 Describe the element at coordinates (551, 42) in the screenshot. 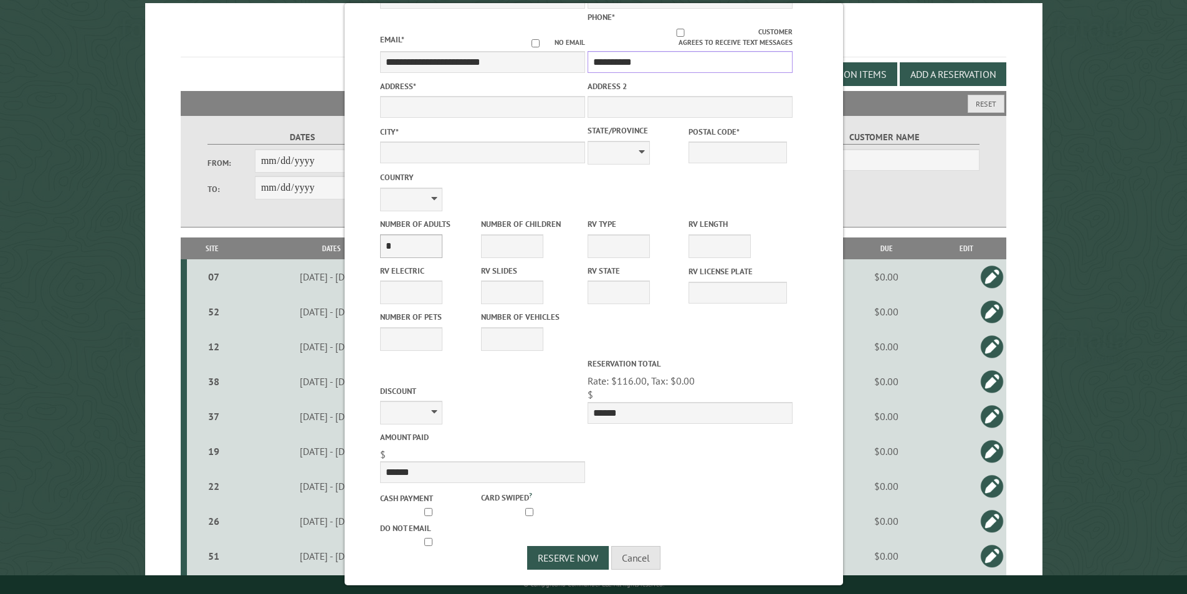

I see `label: No email` at that location.